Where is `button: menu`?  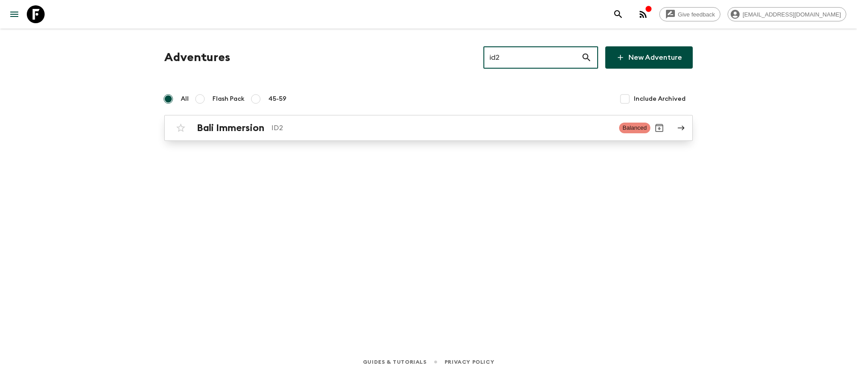
button: menu is located at coordinates (14, 14).